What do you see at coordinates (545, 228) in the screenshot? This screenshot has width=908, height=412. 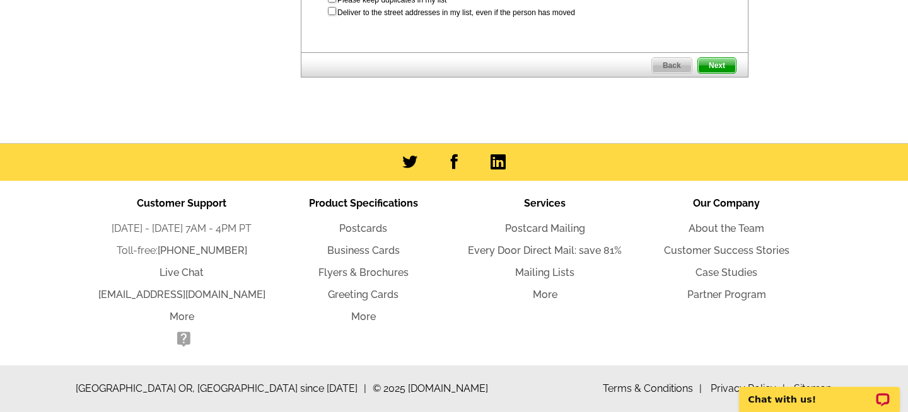 I see `a: Postcard Mailing` at bounding box center [545, 228].